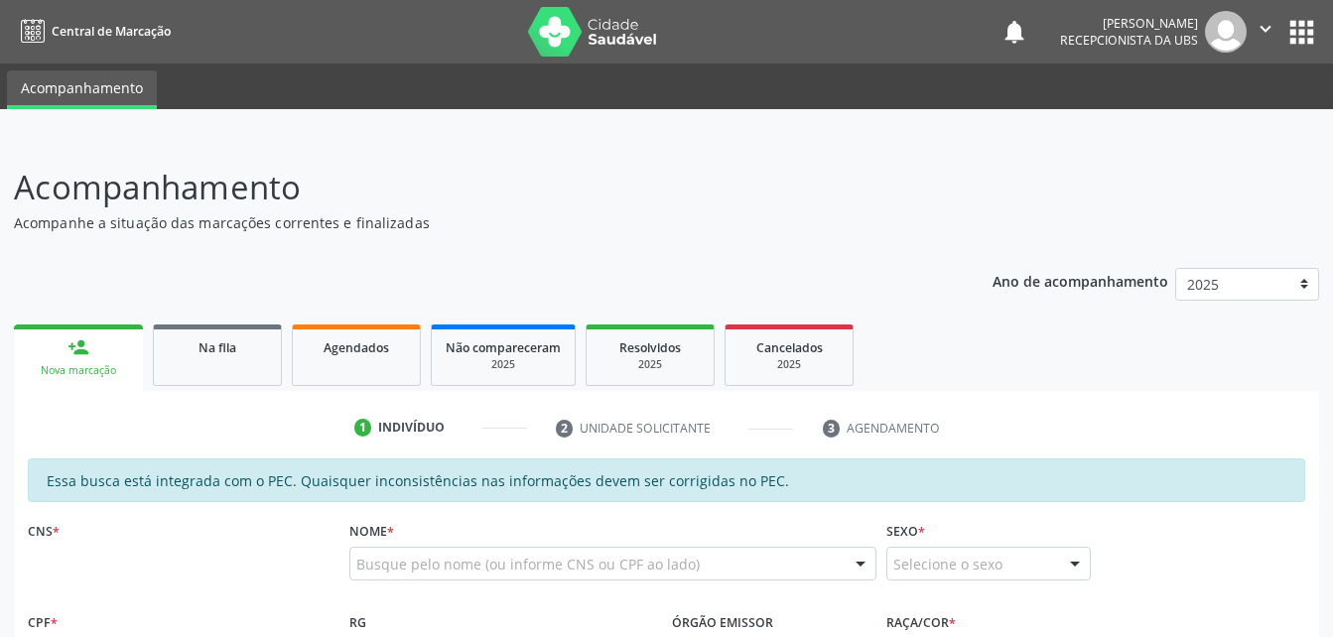  I want to click on img: img, so click(1226, 32).